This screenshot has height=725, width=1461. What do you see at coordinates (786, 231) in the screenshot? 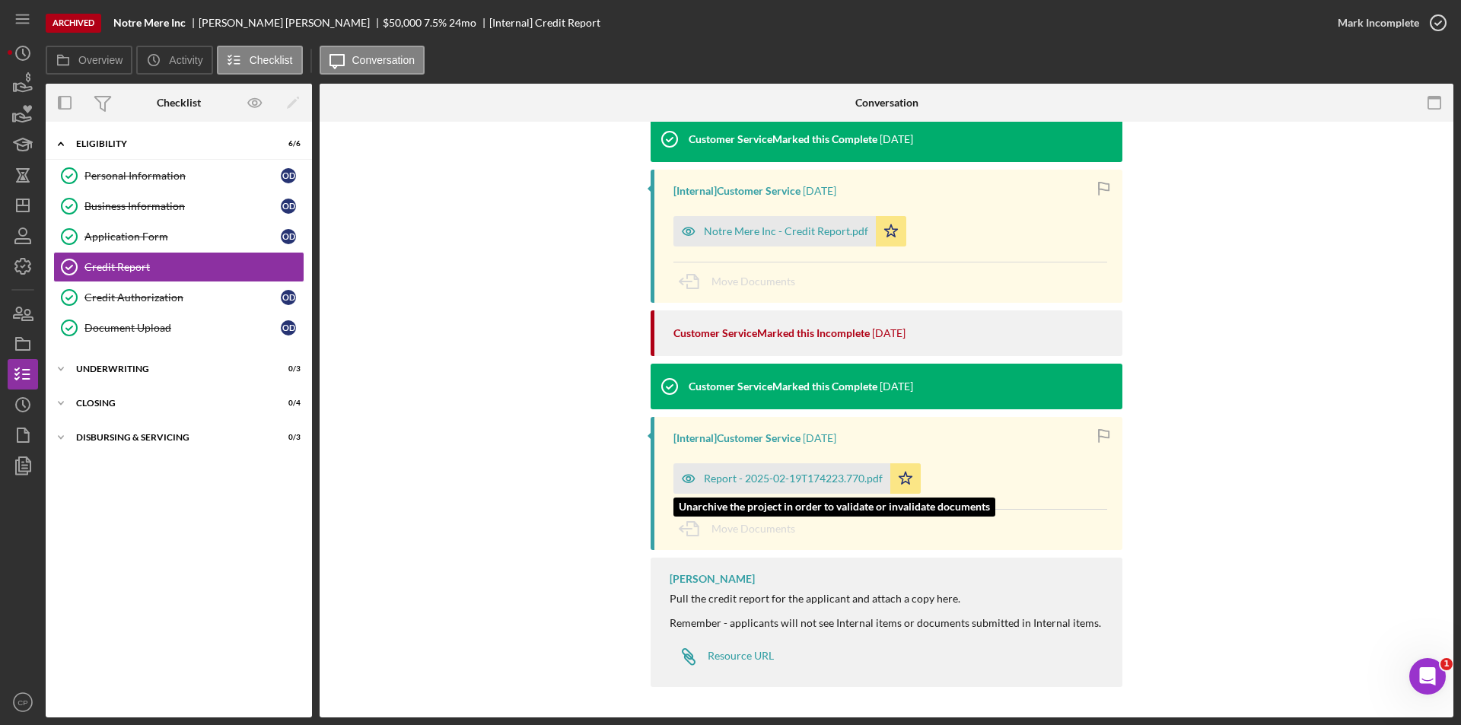
I see `div: Notre Mere Inc - Credit Report.pdf` at bounding box center [786, 231].